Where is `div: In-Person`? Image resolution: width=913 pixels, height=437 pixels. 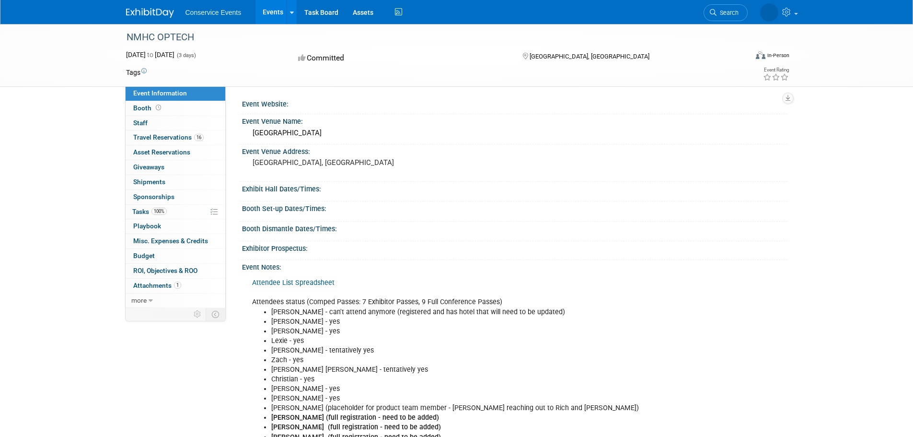
div: In-Person is located at coordinates (778, 55).